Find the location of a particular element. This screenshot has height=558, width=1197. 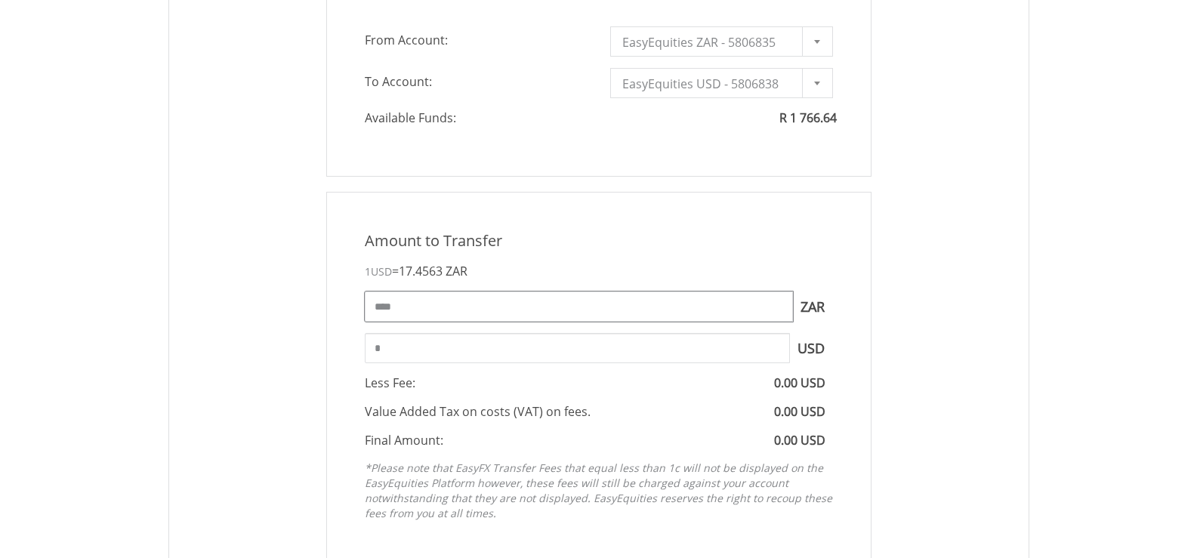

span: EasyEquities USD - 5806838 is located at coordinates (710, 84).